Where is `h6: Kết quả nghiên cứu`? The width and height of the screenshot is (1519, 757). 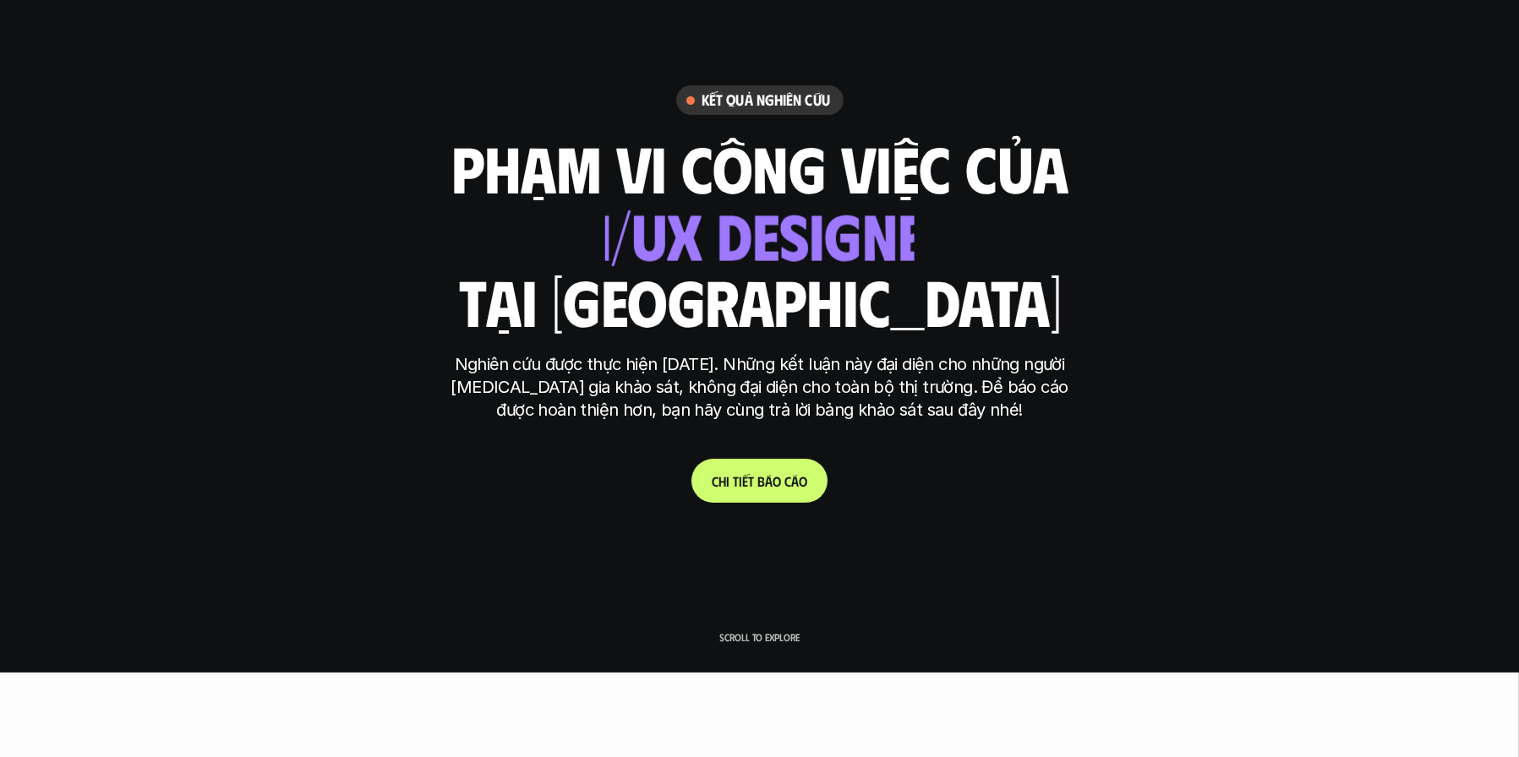 h6: Kết quả nghiên cứu is located at coordinates (766, 100).